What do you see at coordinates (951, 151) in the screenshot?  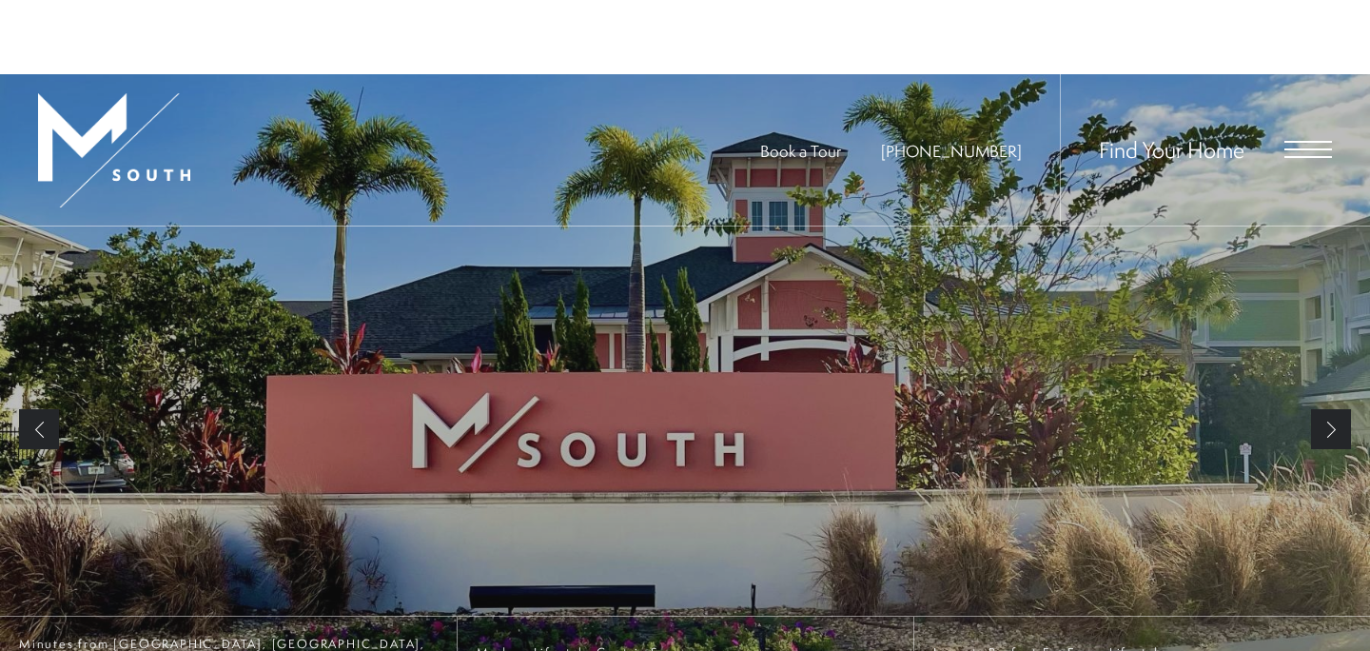 I see `a: Call Us at 813-570-8014` at bounding box center [951, 151].